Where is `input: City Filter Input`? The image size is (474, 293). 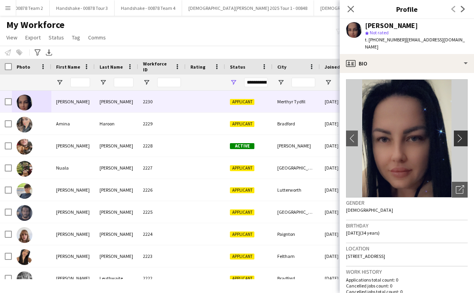
input: City Filter Input is located at coordinates (303, 82).